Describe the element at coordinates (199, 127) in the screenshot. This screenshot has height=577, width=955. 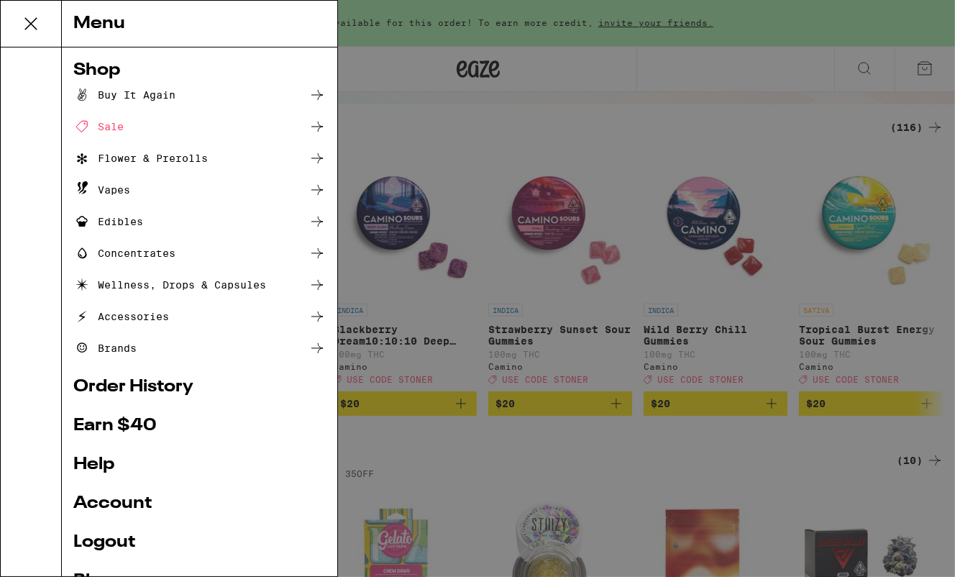
I see `a: Sale` at that location.